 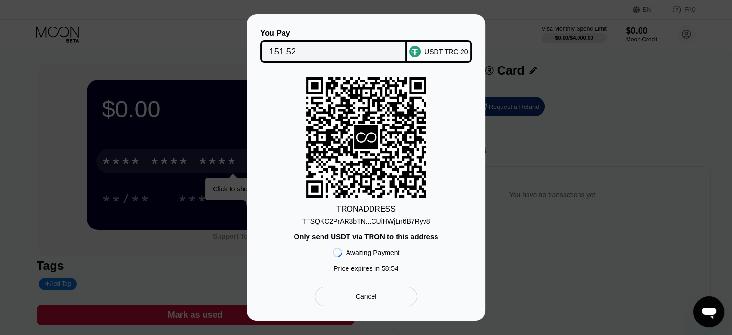 What do you see at coordinates (366, 268) in the screenshot?
I see `div: Price expires in` at bounding box center [366, 268].